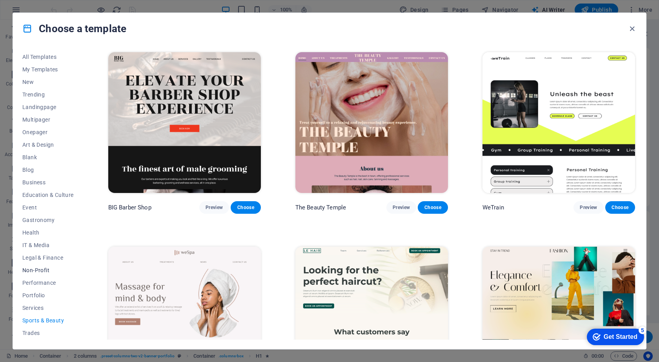 This screenshot has height=362, width=659. Describe the element at coordinates (372, 122) in the screenshot. I see `img: The Beauty Temple` at that location.